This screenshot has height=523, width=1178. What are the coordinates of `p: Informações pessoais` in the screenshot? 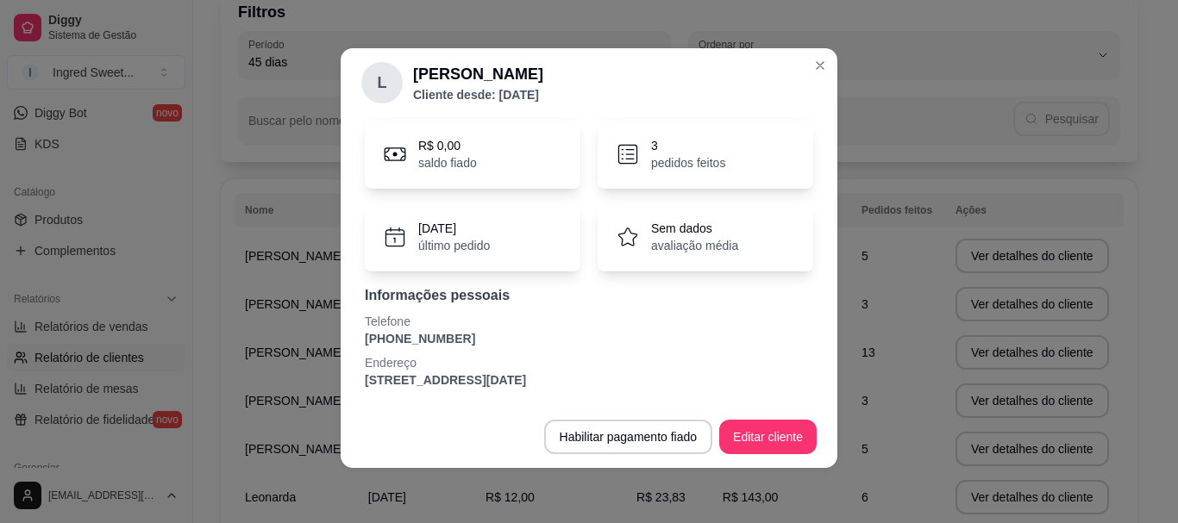 It's located at (589, 296).